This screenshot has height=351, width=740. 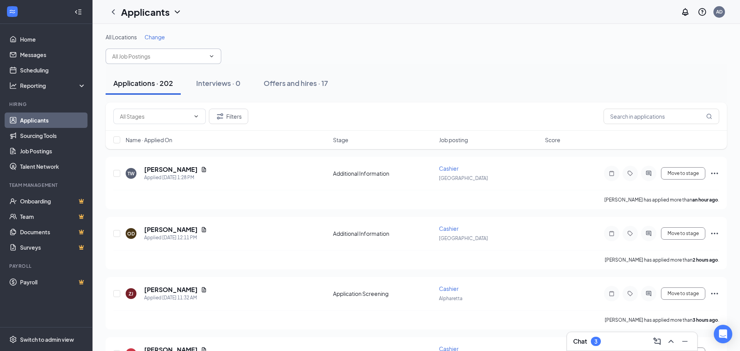 What do you see at coordinates (705, 200) in the screenshot?
I see `b: an hour ago` at bounding box center [705, 200].